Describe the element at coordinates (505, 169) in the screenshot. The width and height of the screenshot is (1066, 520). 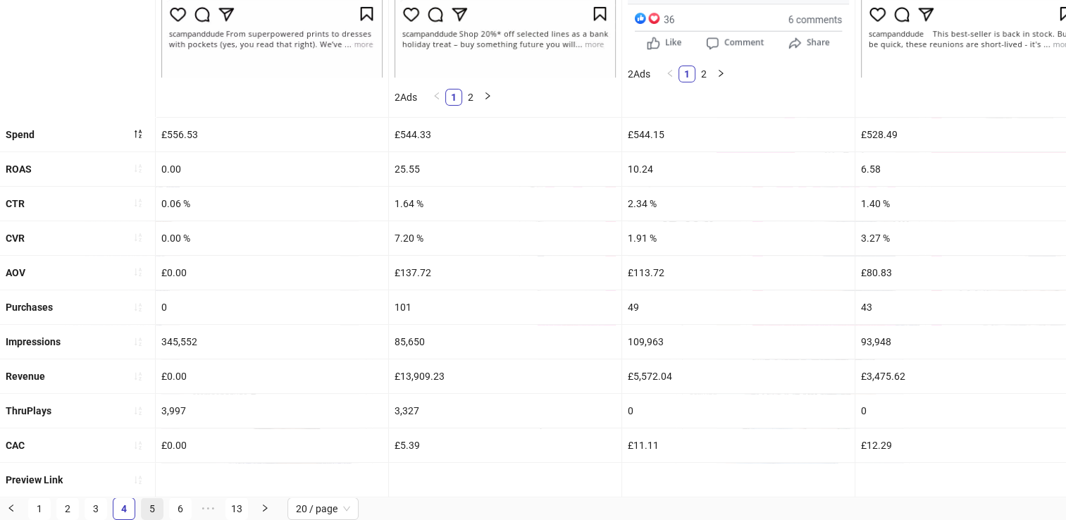
I see `div: 25.55` at that location.